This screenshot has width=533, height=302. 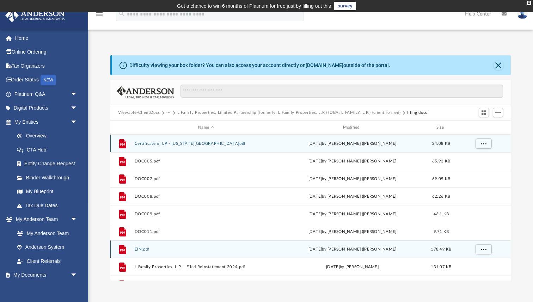 I want to click on span: 62.26 KB, so click(x=441, y=196).